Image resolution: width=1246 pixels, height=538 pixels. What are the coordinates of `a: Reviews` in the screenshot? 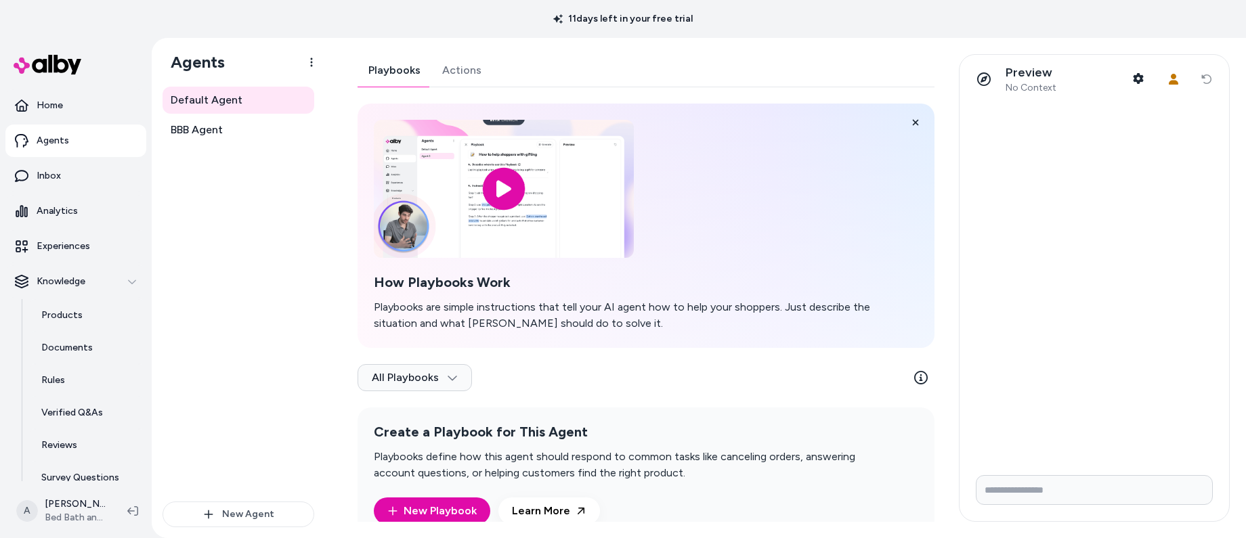 It's located at (87, 446).